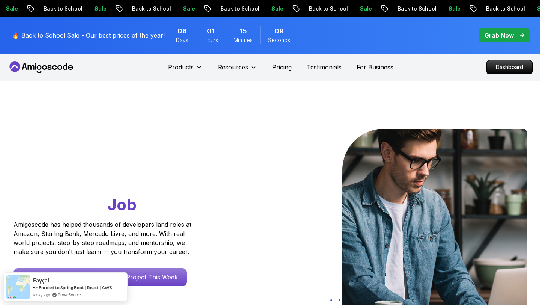 The height and width of the screenshot is (305, 540). What do you see at coordinates (238, 70) in the screenshot?
I see `button: Resources` at bounding box center [238, 70].